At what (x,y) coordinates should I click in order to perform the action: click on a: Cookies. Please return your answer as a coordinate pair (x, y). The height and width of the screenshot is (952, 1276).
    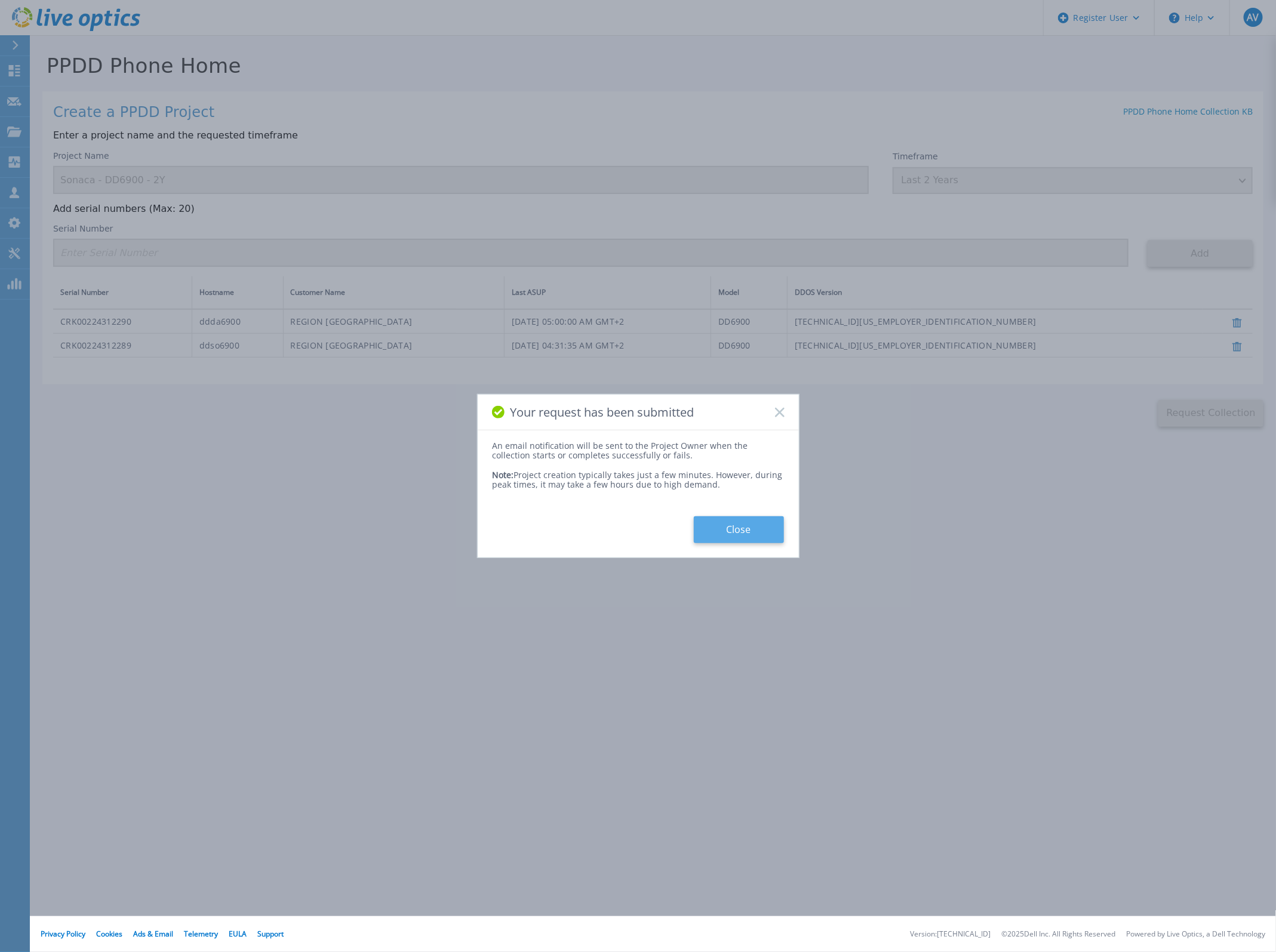
    Looking at the image, I should click on (110, 934).